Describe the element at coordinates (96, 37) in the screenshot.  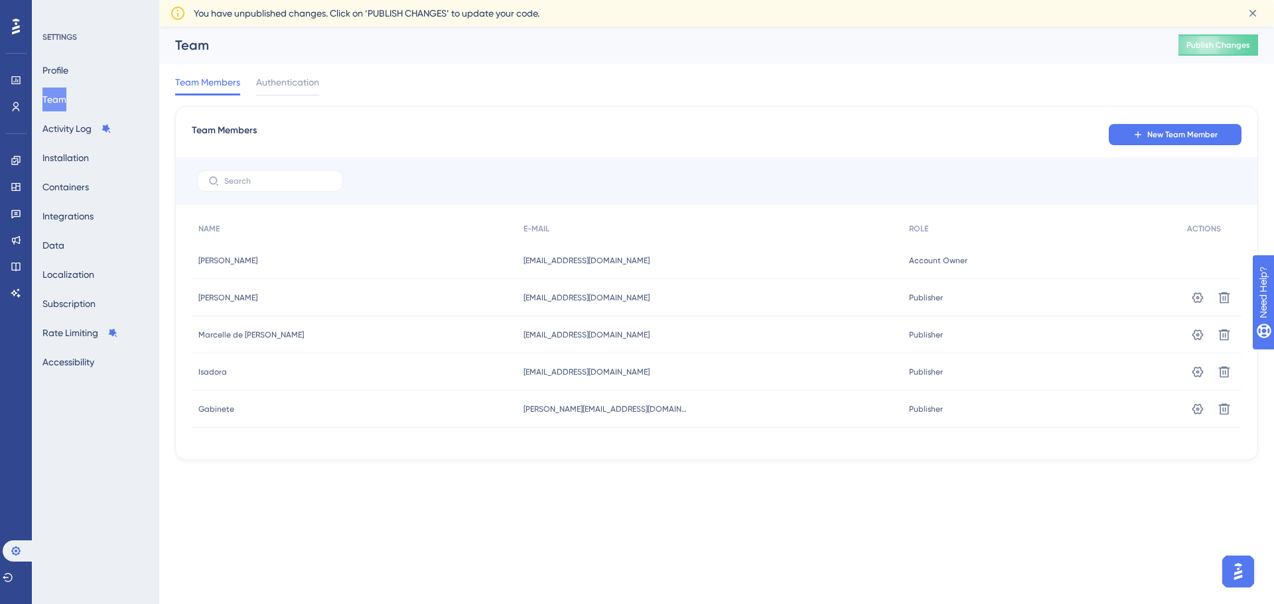
I see `div: SETTINGS` at that location.